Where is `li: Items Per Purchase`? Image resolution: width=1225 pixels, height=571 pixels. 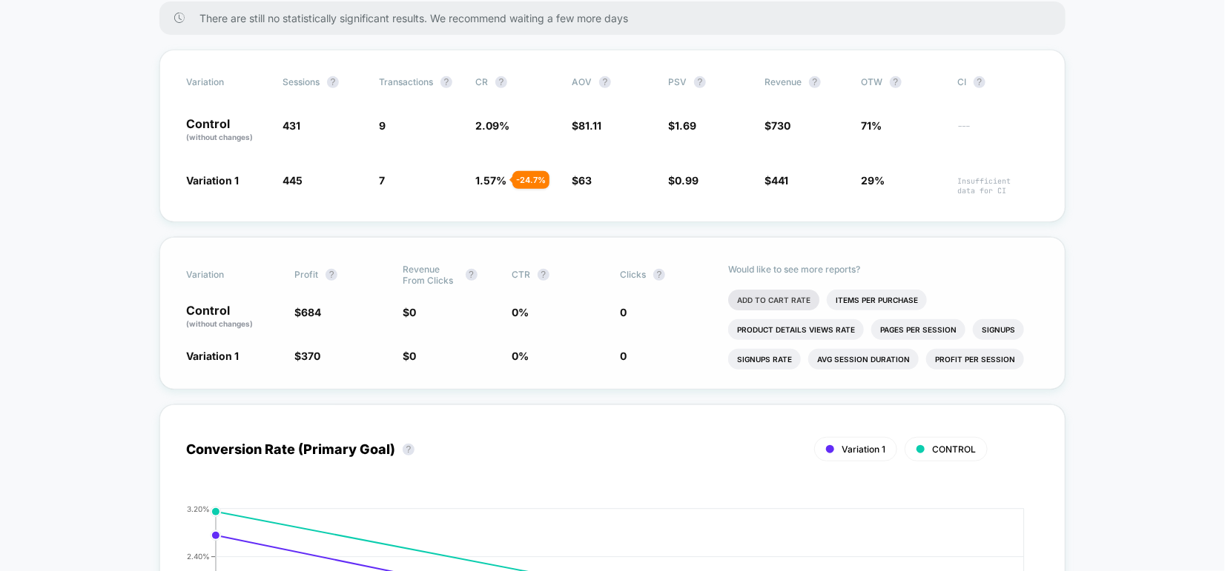 li: Items Per Purchase is located at coordinates (876, 300).